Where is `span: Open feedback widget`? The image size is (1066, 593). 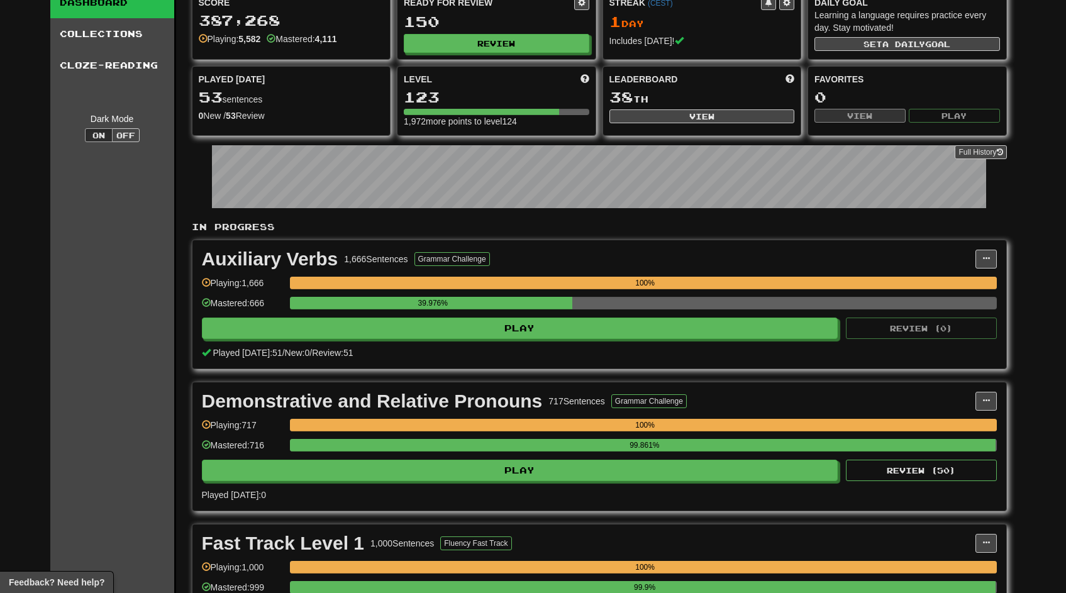 span: Open feedback widget is located at coordinates (57, 583).